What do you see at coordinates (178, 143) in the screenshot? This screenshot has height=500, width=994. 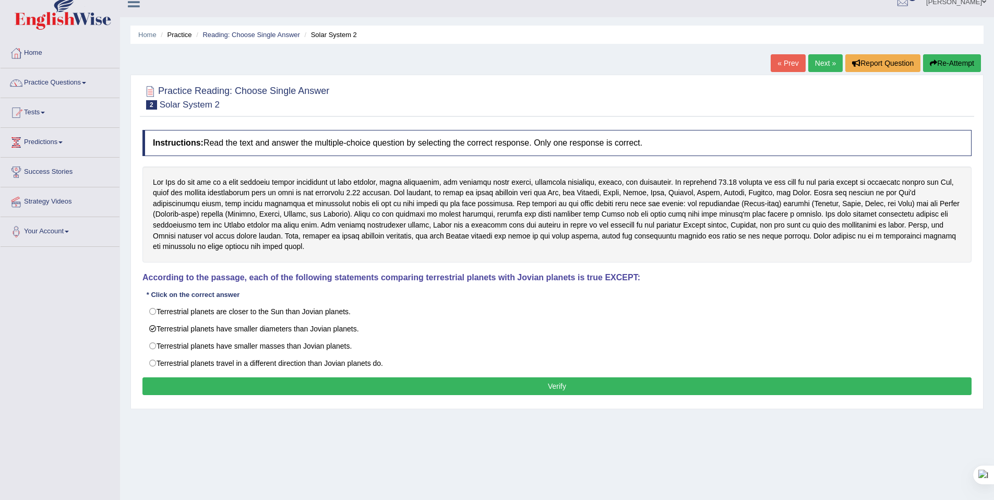 I see `b: Instructions:` at bounding box center [178, 143].